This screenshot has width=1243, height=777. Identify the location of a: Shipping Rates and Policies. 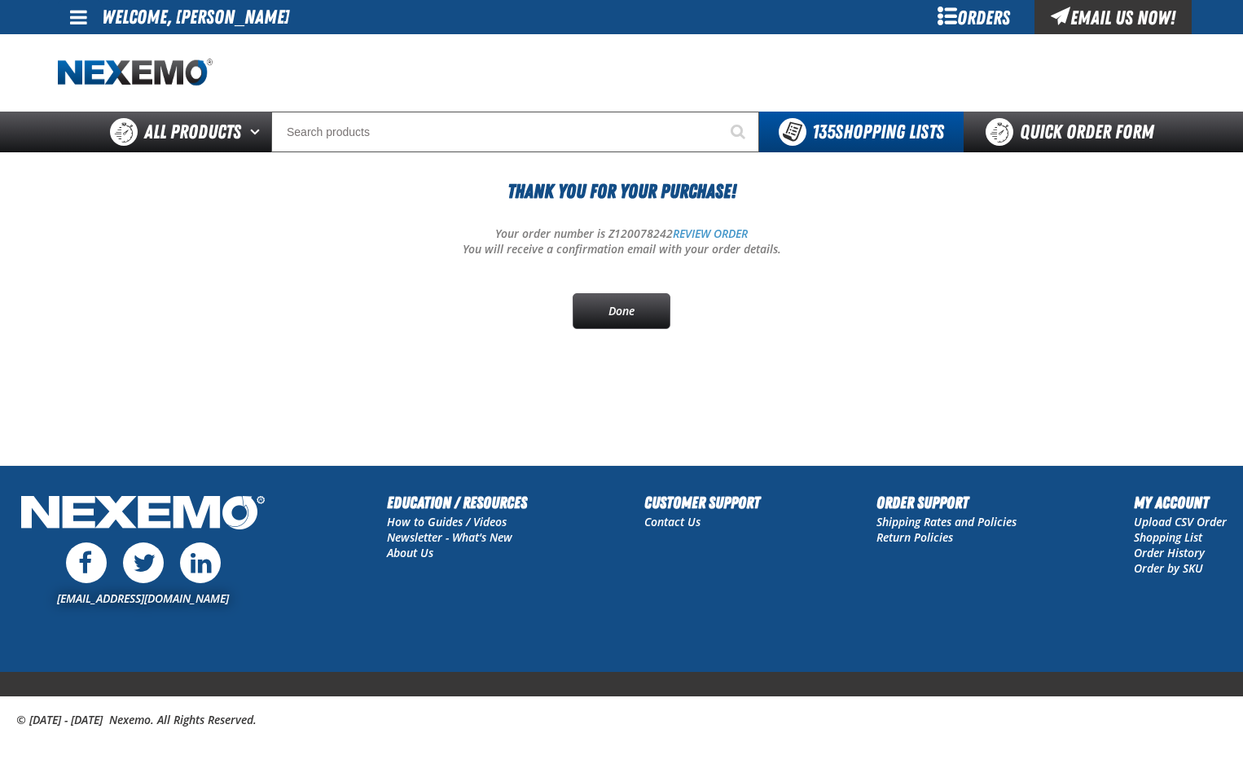
(947, 521).